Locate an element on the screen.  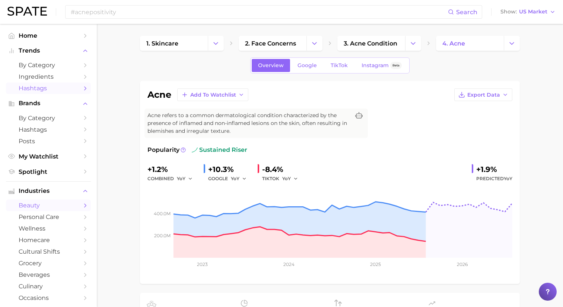
a: Spotlight is located at coordinates (48, 171).